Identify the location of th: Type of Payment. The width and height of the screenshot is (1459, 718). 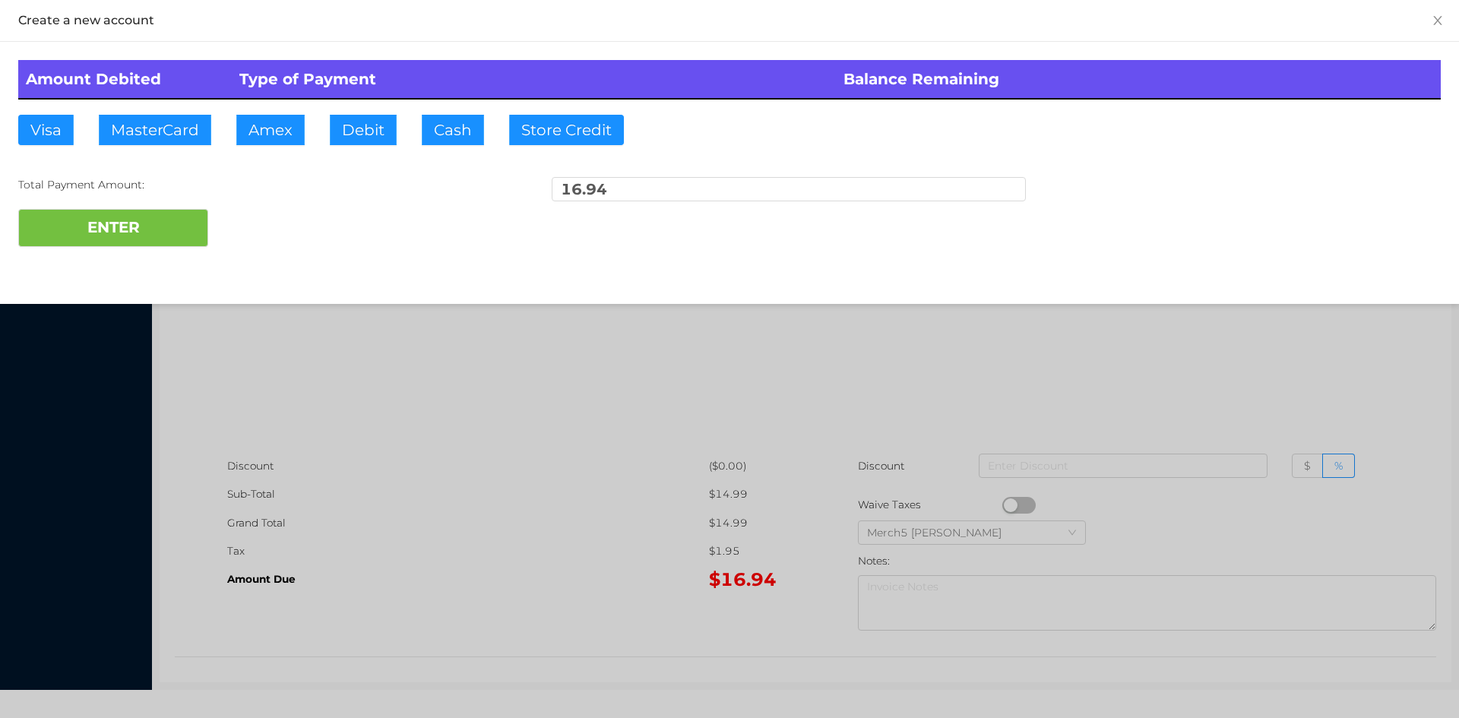
(534, 79).